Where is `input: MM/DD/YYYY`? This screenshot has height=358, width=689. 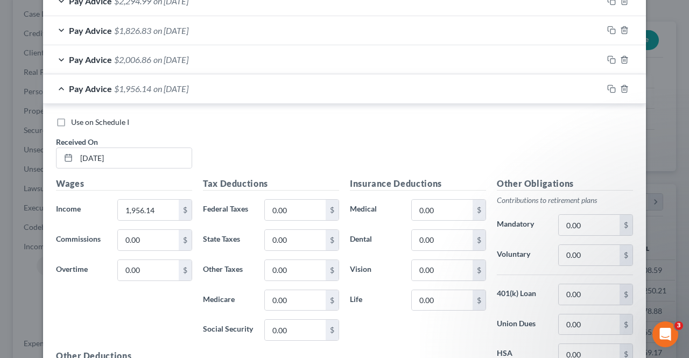
input: MM/DD/YYYY is located at coordinates (134, 158).